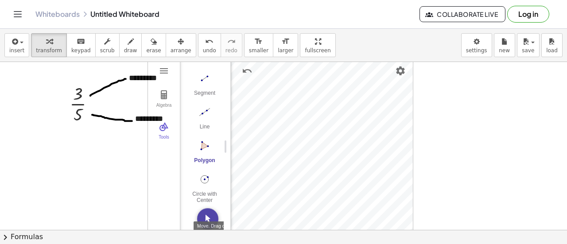  Describe the element at coordinates (322, 147) in the screenshot. I see `canvas: Graphics View 1` at that location.